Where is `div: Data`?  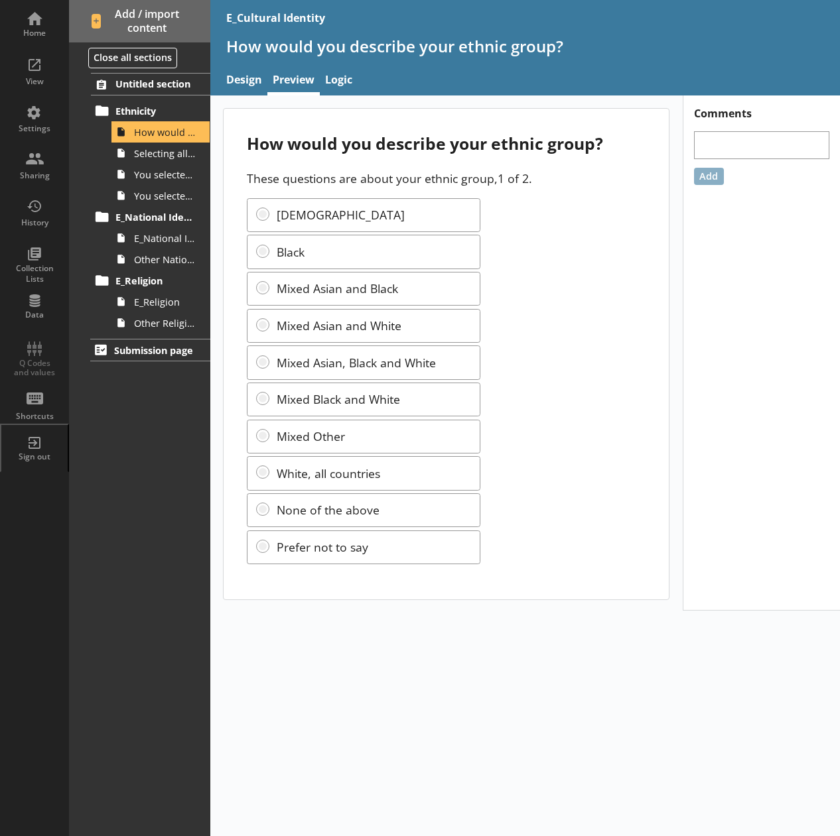 div: Data is located at coordinates (34, 315).